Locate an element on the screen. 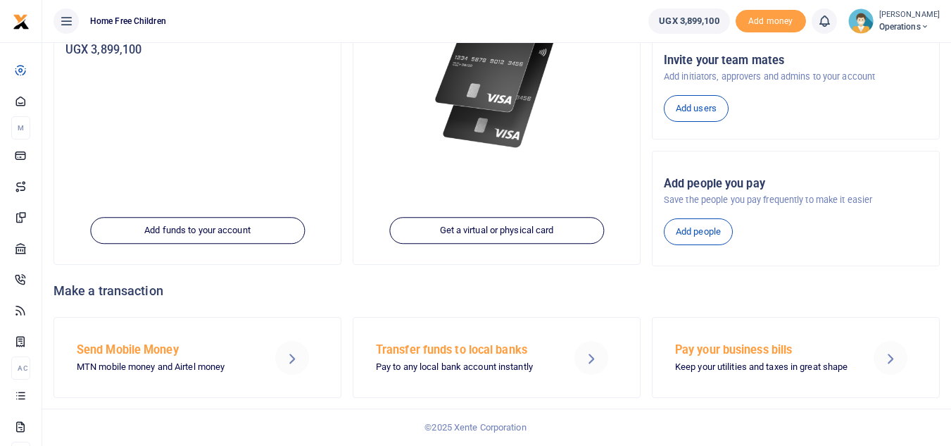 Image resolution: width=951 pixels, height=446 pixels. span: Operations is located at coordinates (909, 27).